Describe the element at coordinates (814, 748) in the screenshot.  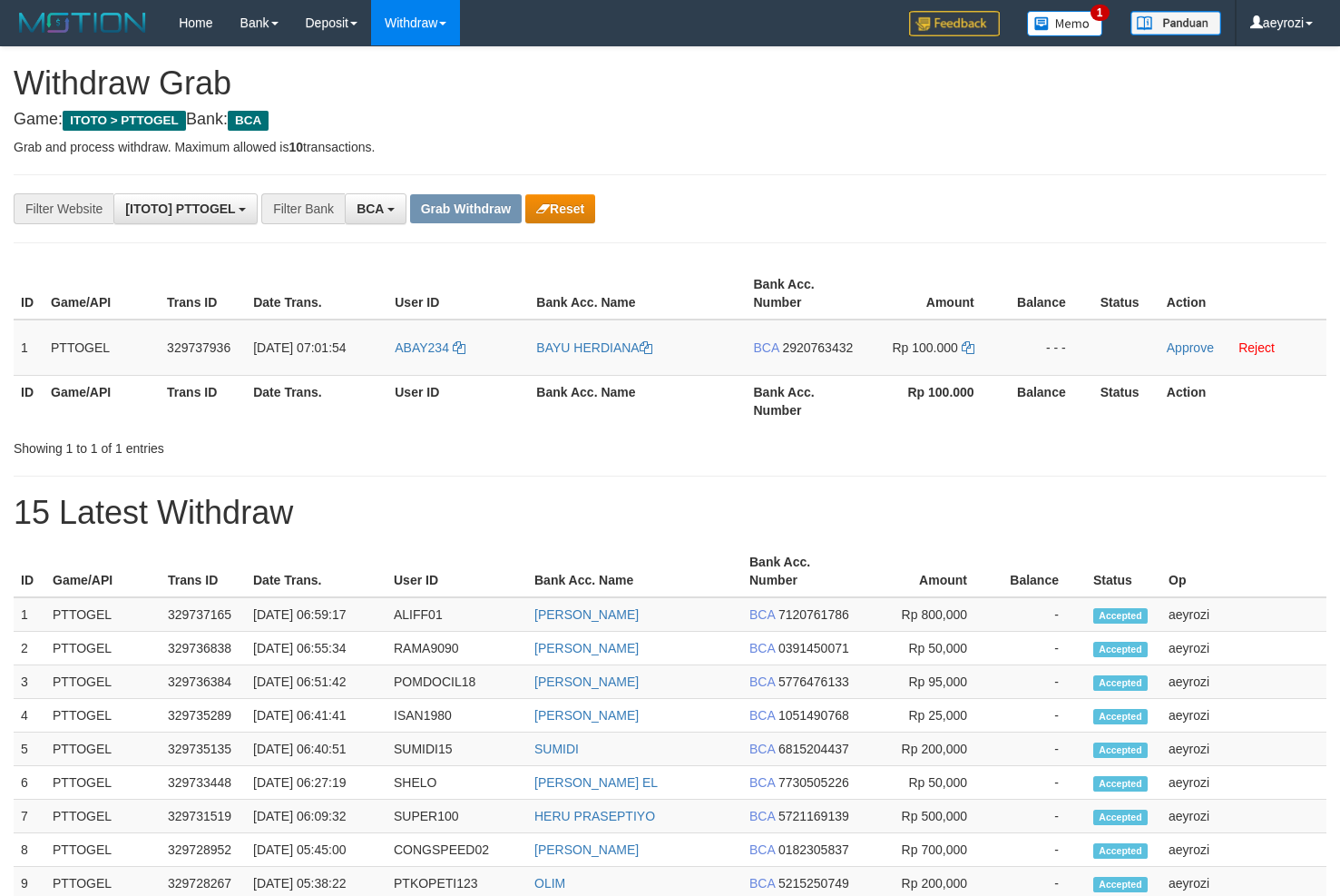
I see `span: Copy 6815204437 to clipboard` at that location.